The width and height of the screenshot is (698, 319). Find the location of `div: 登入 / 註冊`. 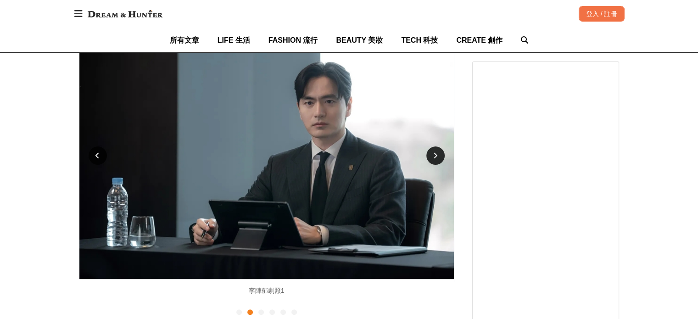

div: 登入 / 註冊 is located at coordinates (602, 14).